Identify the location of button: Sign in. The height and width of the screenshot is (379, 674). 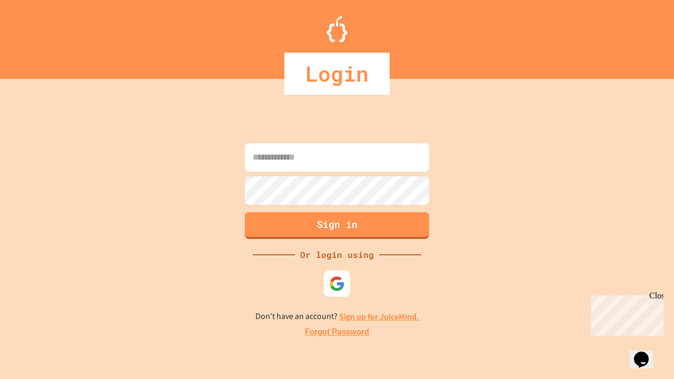
(337, 226).